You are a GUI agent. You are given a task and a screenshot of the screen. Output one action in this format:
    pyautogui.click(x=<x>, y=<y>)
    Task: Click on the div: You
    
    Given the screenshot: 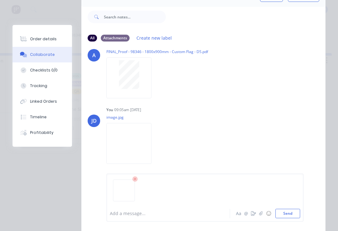 What is the action you would take?
    pyautogui.click(x=109, y=110)
    